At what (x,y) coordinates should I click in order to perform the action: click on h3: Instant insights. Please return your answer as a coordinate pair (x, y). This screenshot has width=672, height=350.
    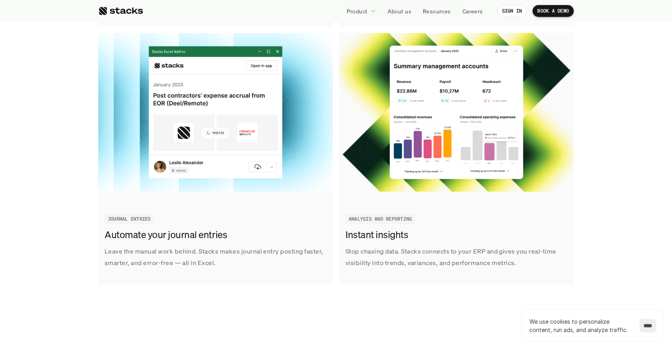
    Looking at the image, I should click on (455, 235).